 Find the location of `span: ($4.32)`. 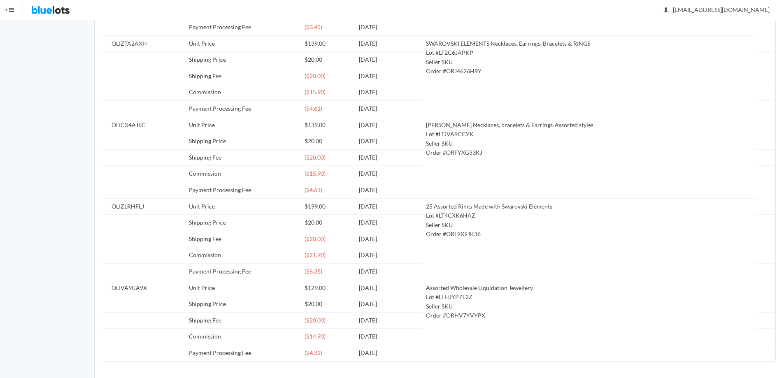

span: ($4.32) is located at coordinates (313, 353).